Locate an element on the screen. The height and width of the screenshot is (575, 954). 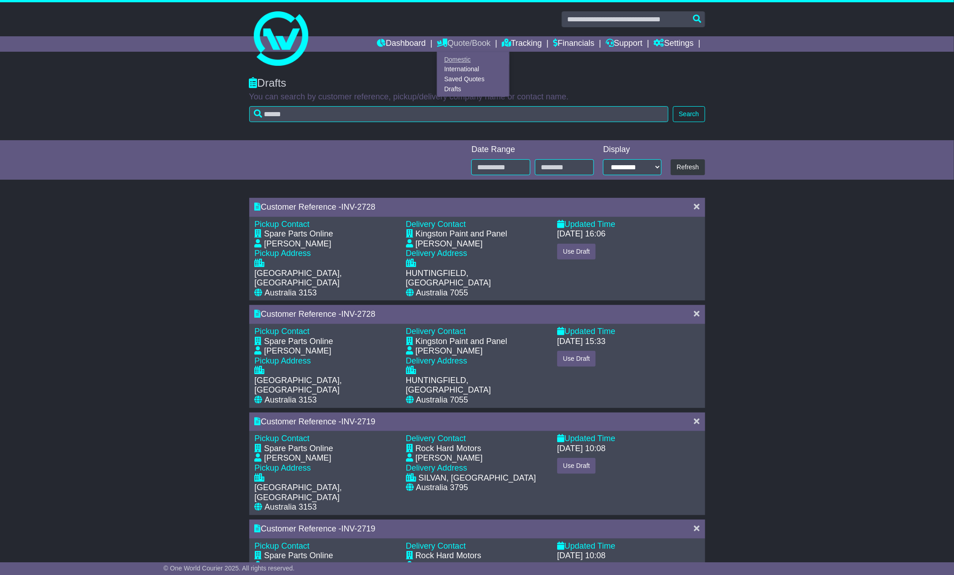
a: Dashboard is located at coordinates (401, 44).